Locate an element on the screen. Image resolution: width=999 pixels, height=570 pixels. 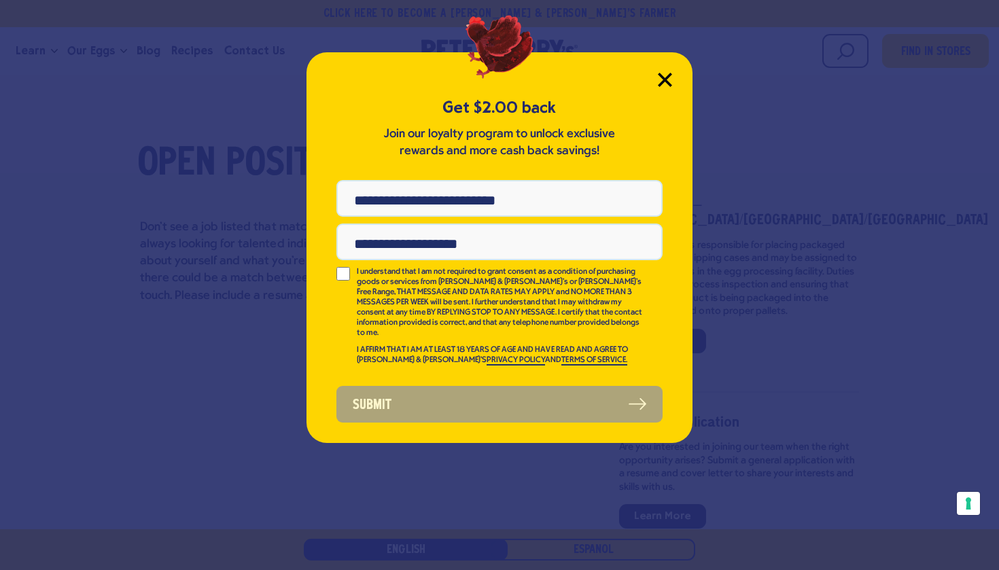
p: Join our loyalty program to unlock exclusive rewards and more cash back savings! is located at coordinates (500, 143).